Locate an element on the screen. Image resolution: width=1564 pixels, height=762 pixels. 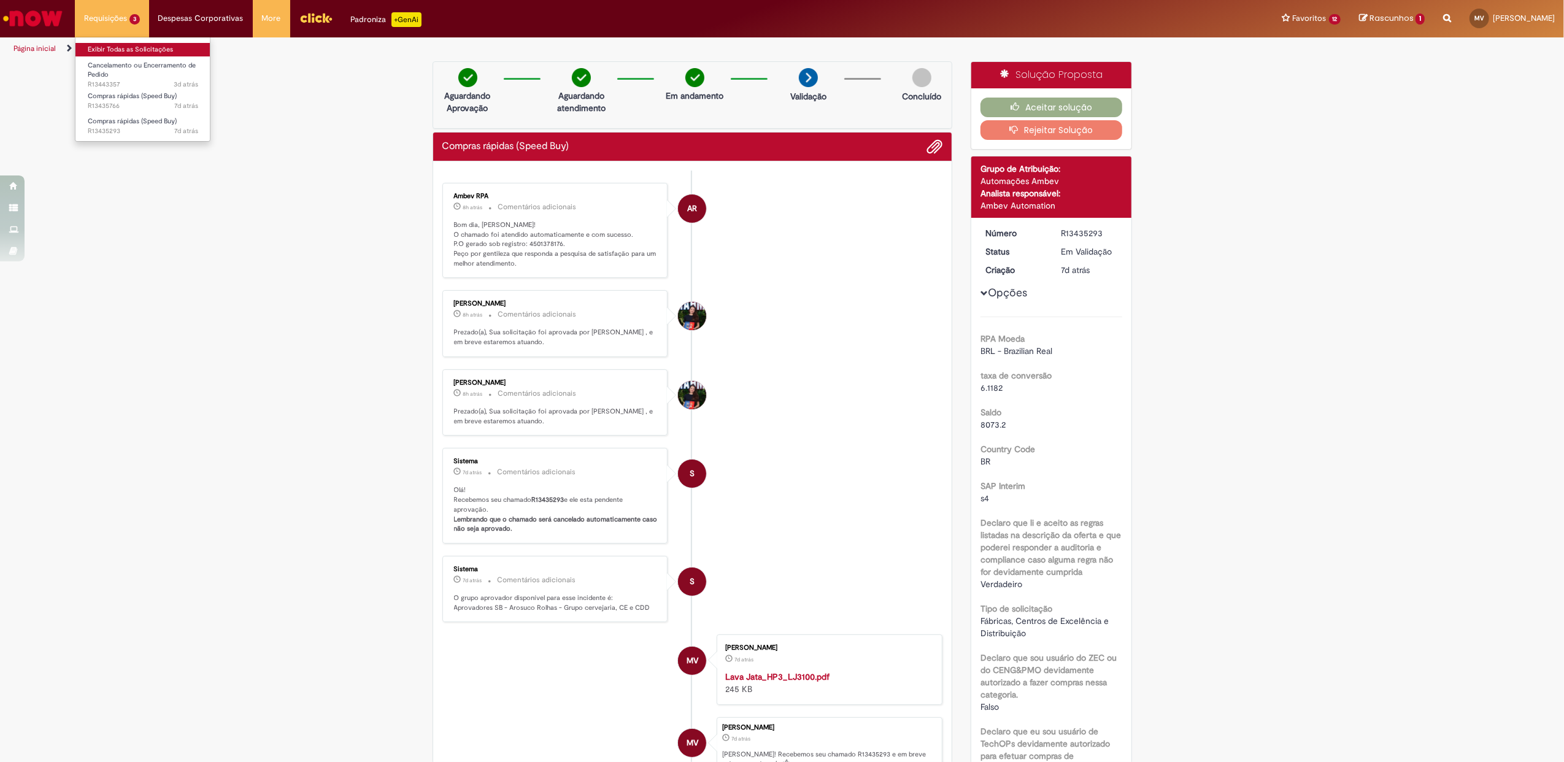
p: Validação is located at coordinates (808, 96).